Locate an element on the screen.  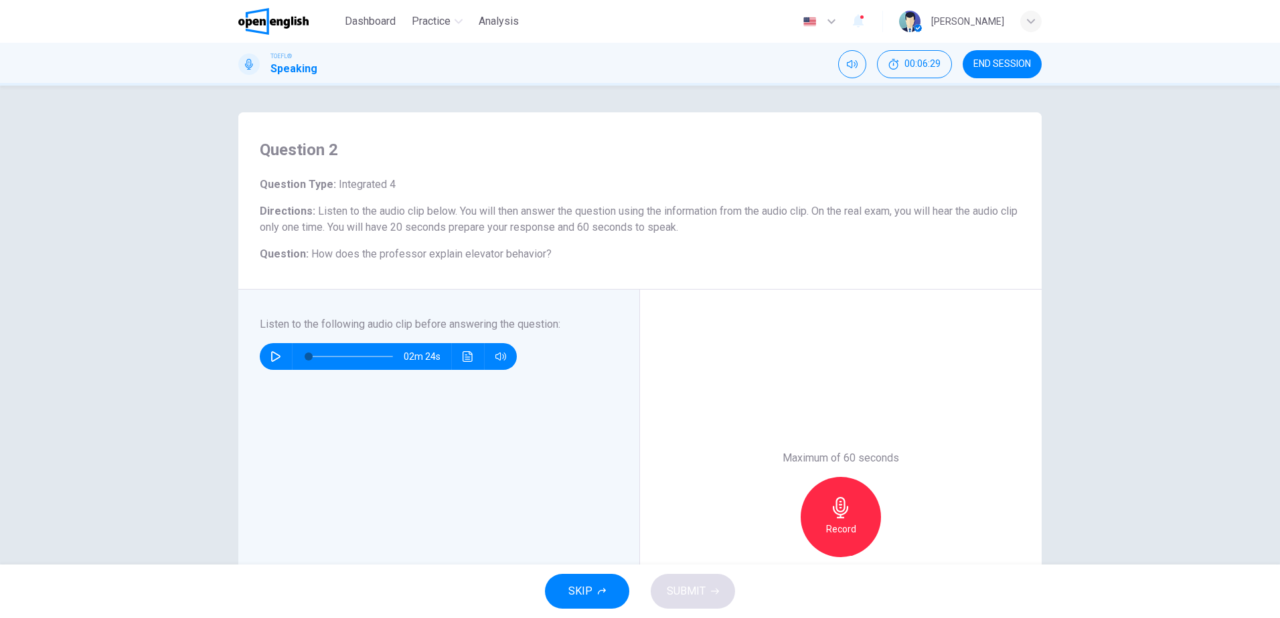
img: OpenEnglish logo is located at coordinates (273, 21).